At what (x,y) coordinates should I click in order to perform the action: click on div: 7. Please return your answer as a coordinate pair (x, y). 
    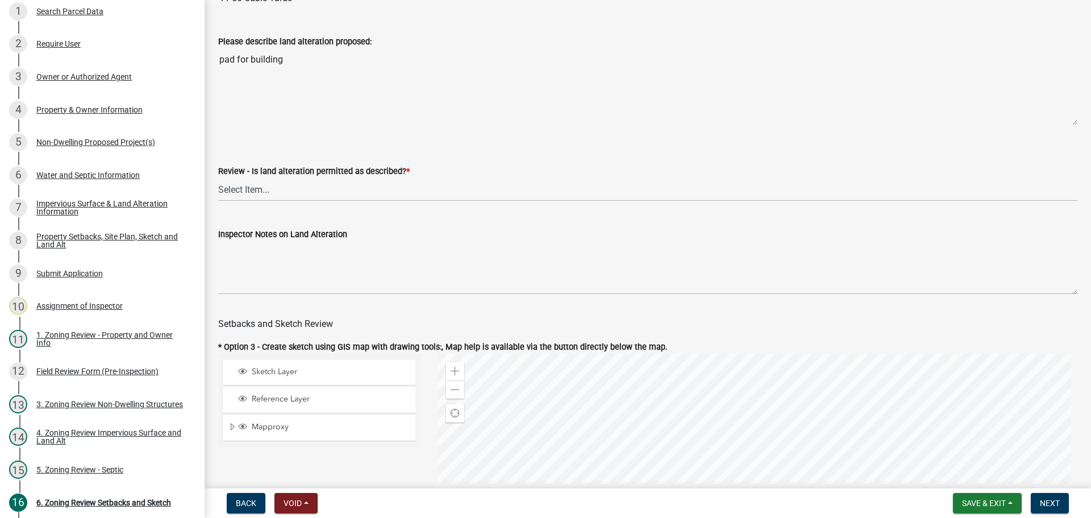
    Looking at the image, I should click on (18, 207).